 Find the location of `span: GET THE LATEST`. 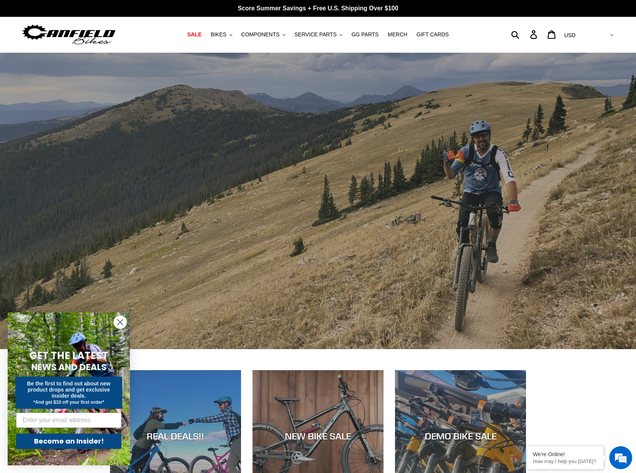

span: GET THE LATEST is located at coordinates (69, 355).